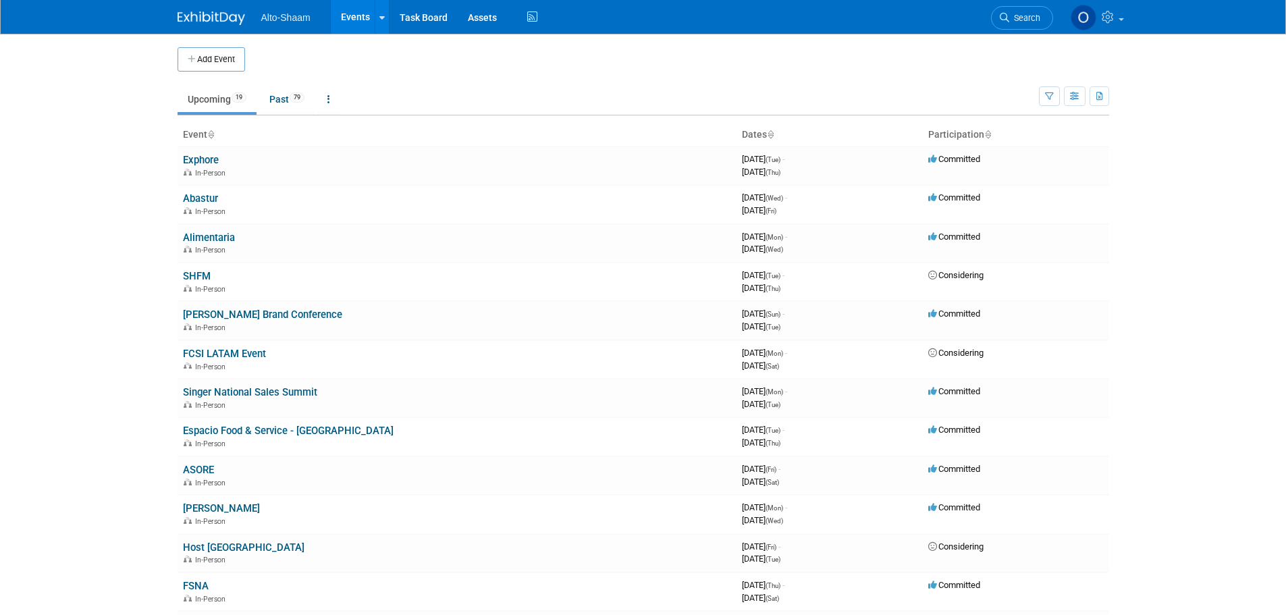  Describe the element at coordinates (1084, 18) in the screenshot. I see `img: Olivia Strasser` at that location.